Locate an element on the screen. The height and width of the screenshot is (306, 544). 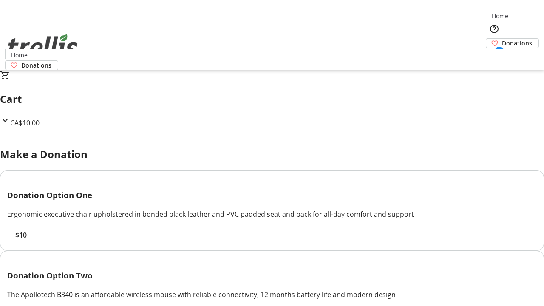
button: Help is located at coordinates (494, 29).